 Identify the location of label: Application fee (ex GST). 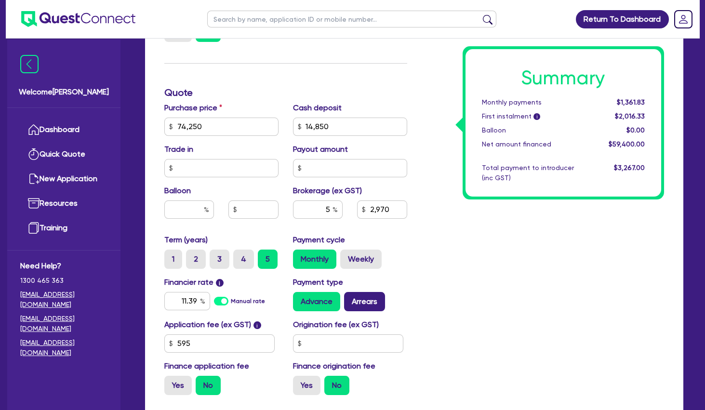
(208, 325).